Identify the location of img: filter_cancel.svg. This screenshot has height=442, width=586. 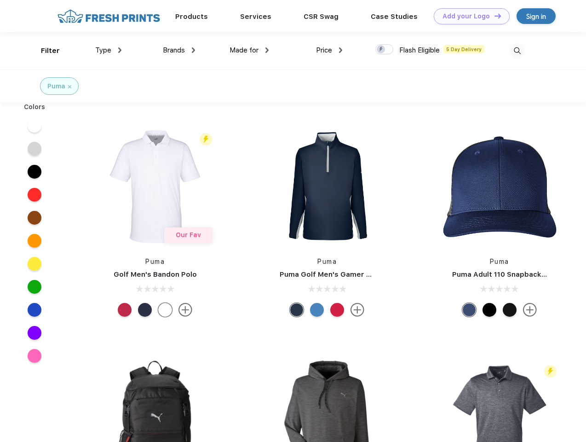
(69, 86).